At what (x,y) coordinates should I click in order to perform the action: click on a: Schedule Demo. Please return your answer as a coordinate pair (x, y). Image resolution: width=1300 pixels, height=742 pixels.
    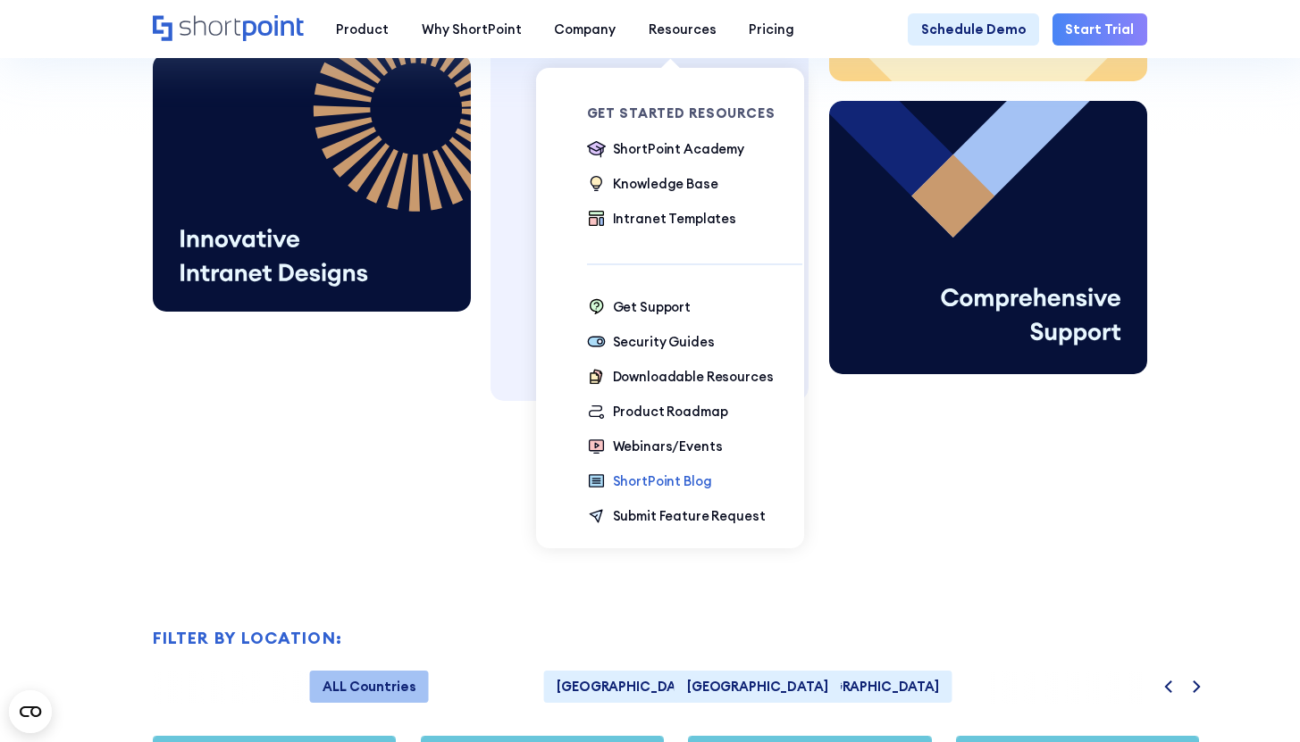
    Looking at the image, I should click on (973, 29).